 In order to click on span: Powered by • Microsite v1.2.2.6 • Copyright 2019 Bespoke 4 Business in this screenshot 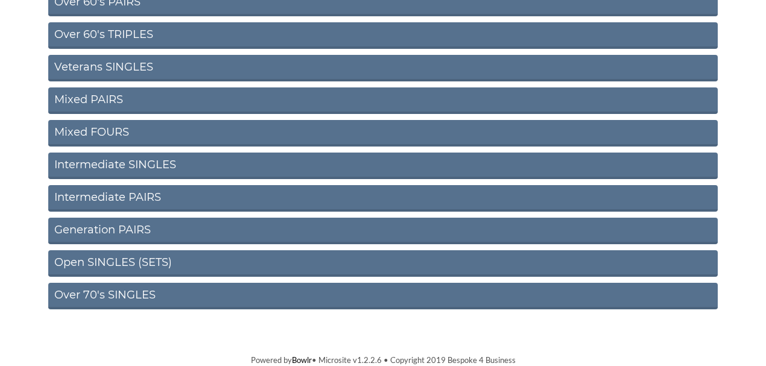, I will do `click(383, 360)`.